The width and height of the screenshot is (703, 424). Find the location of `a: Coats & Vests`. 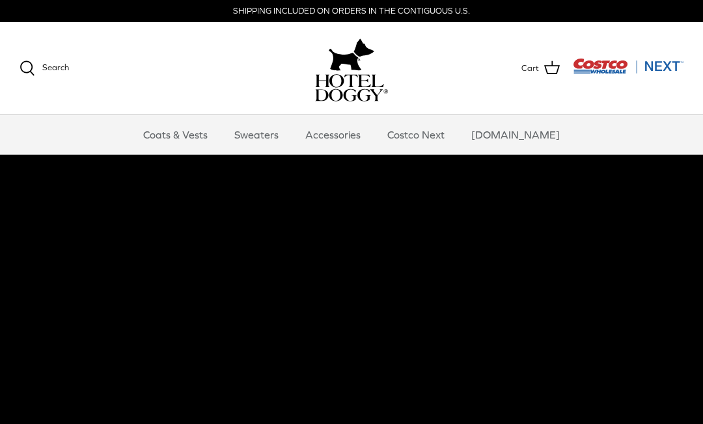

a: Coats & Vests is located at coordinates (175, 135).